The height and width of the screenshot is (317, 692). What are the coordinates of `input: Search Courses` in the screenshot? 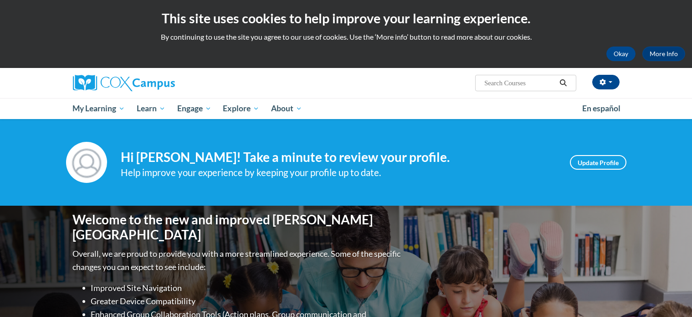 It's located at (520, 83).